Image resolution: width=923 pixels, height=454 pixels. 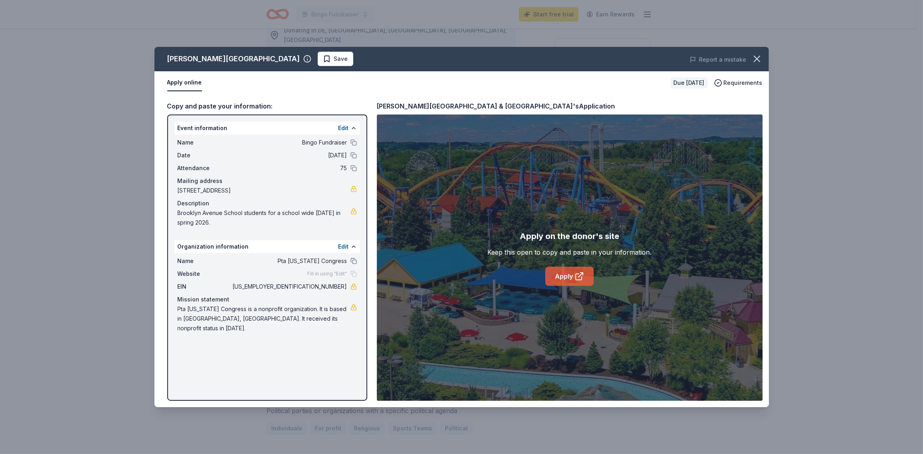 What do you see at coordinates (718, 60) in the screenshot?
I see `button: Report a mistake` at bounding box center [718, 60].